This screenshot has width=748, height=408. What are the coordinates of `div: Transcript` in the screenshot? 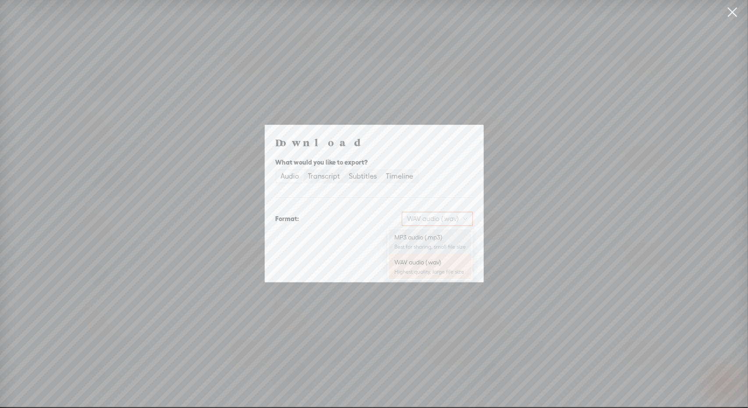 It's located at (324, 177).